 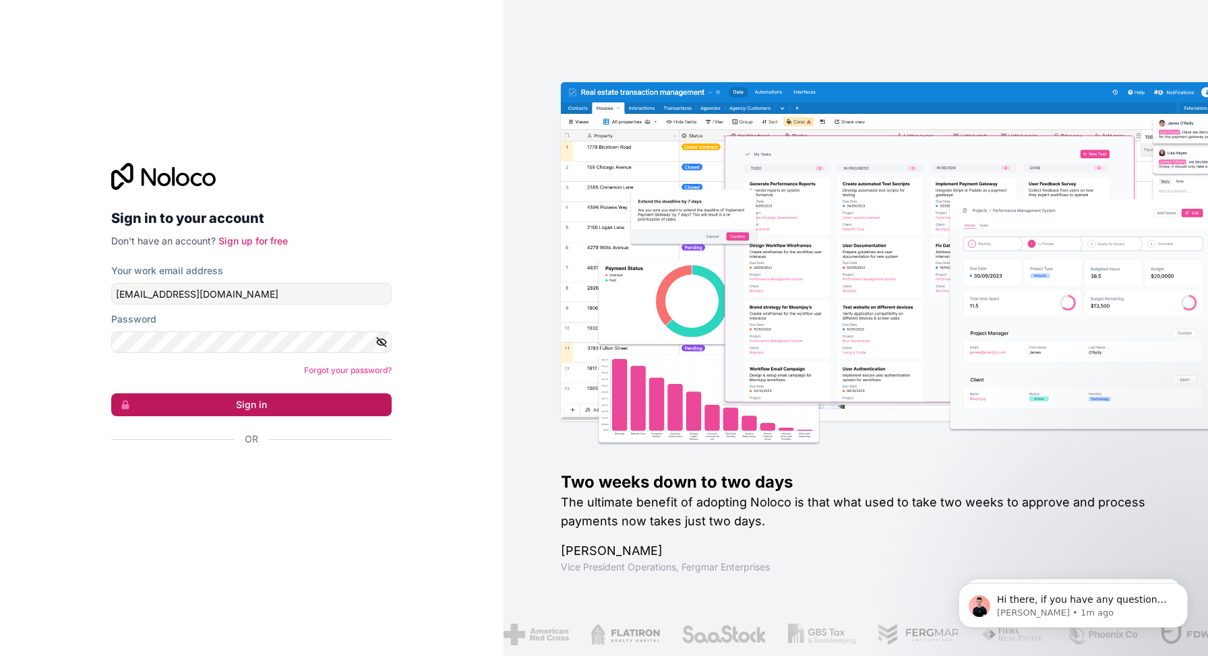 What do you see at coordinates (251, 439) in the screenshot?
I see `span: Or` at bounding box center [251, 439].